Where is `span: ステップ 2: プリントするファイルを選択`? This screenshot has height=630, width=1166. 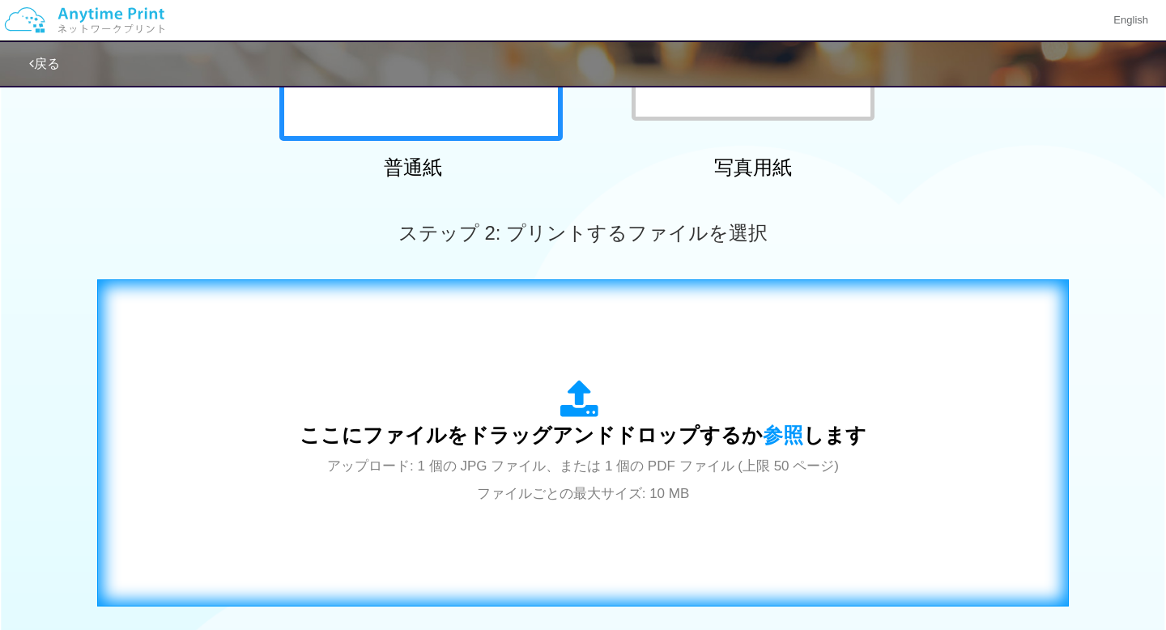
span: ステップ 2: プリントするファイルを選択 is located at coordinates (583, 232).